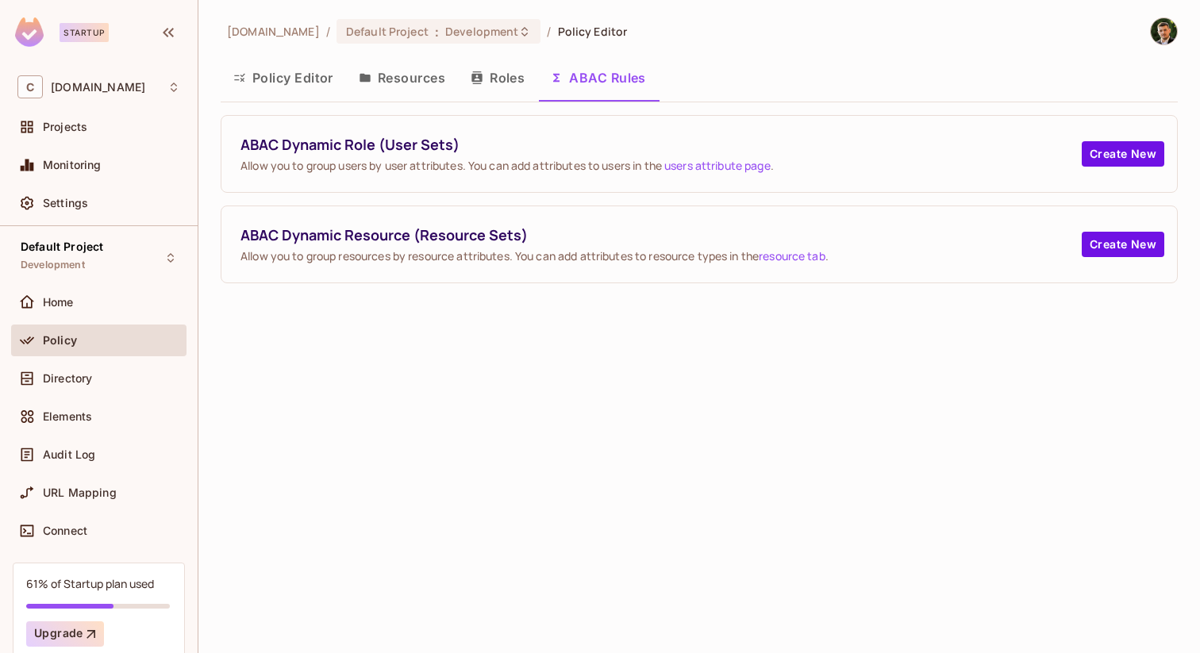 The height and width of the screenshot is (653, 1200). What do you see at coordinates (283, 78) in the screenshot?
I see `button: Policy Editor` at bounding box center [283, 78].